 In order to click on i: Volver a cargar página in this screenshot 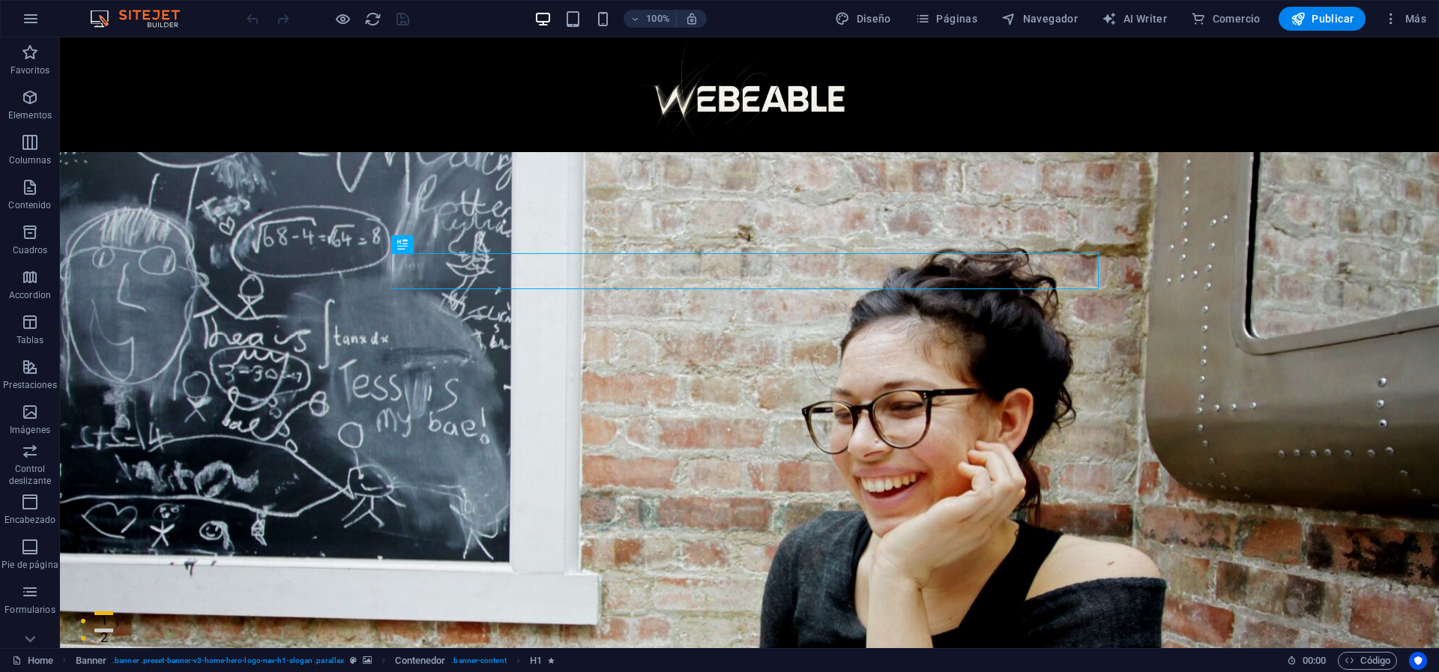, I will do `click(373, 19)`.